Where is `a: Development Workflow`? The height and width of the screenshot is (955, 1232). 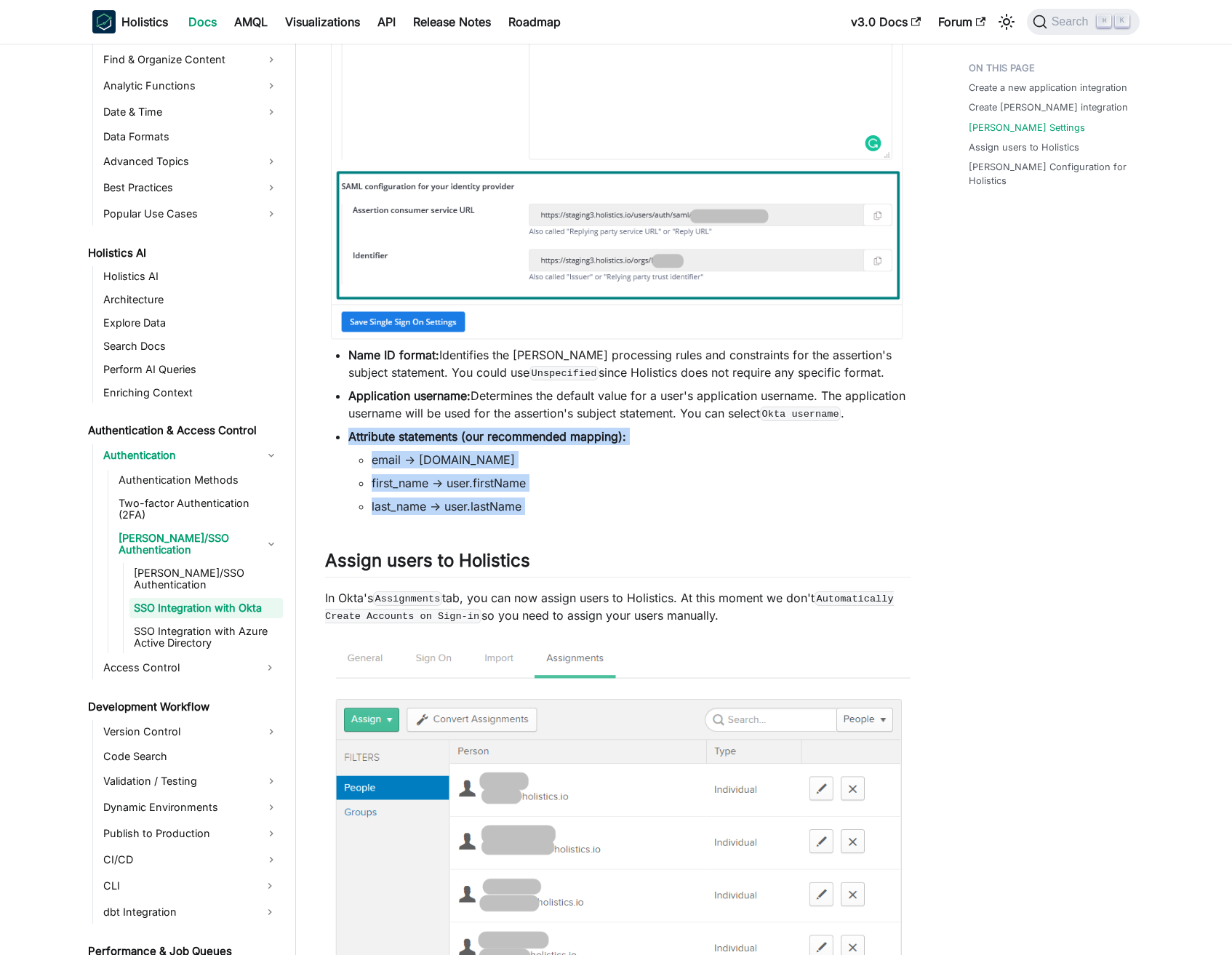 a: Development Workflow is located at coordinates (183, 707).